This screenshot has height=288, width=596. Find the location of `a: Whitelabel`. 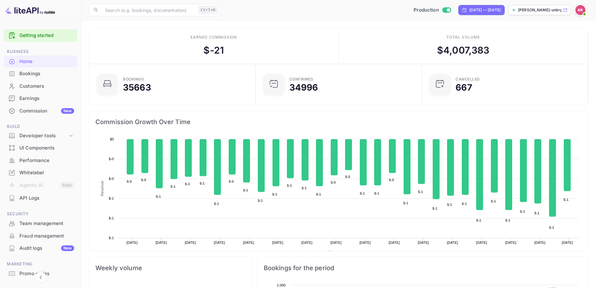

a: Whitelabel is located at coordinates (40, 172).